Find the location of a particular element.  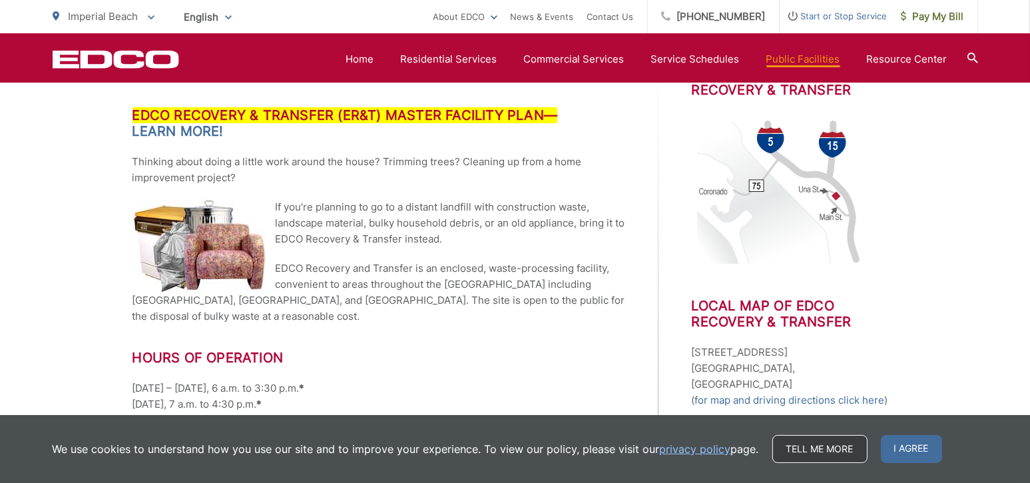

p: EDCO Recovery and Transfer is an enclosed, waste-processing facility, convenient to areas through... is located at coordinates (379, 292).